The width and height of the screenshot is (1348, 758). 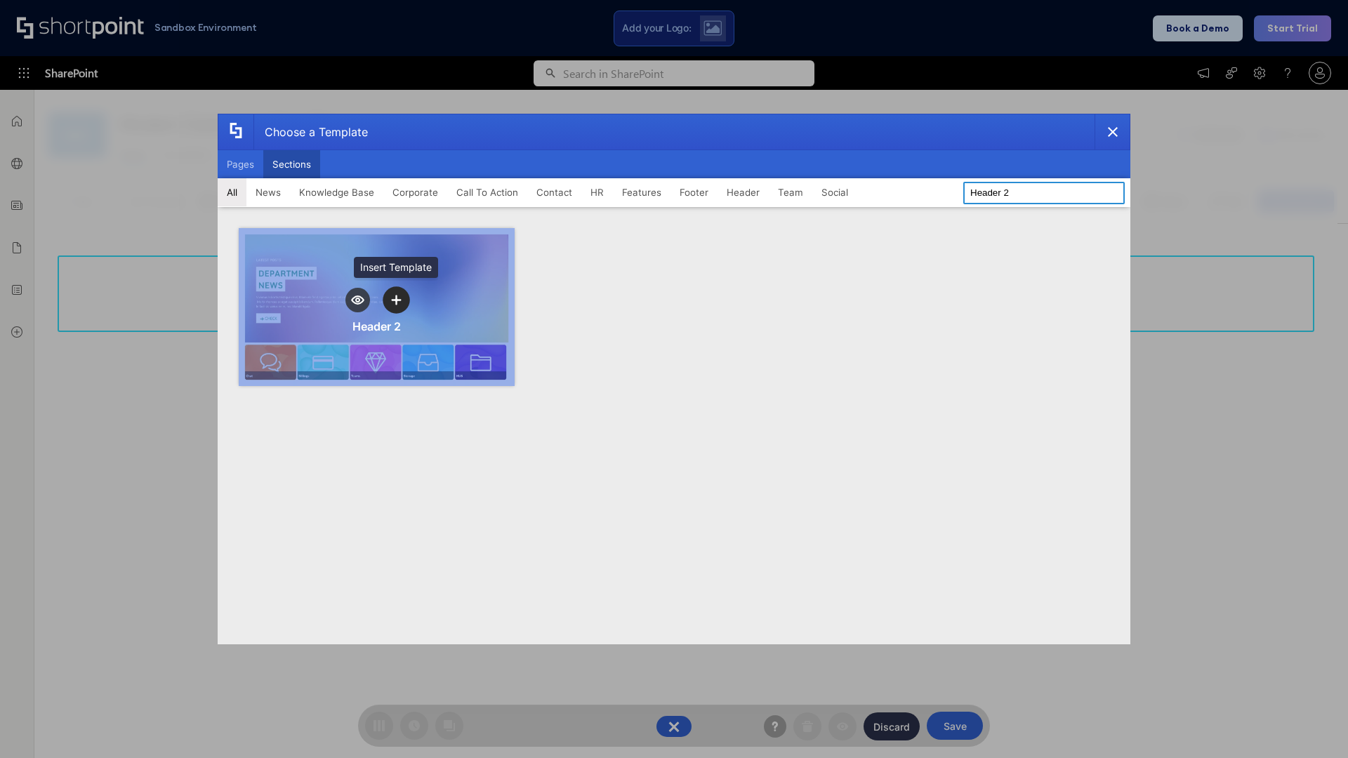 I want to click on div: template selector, so click(x=674, y=379).